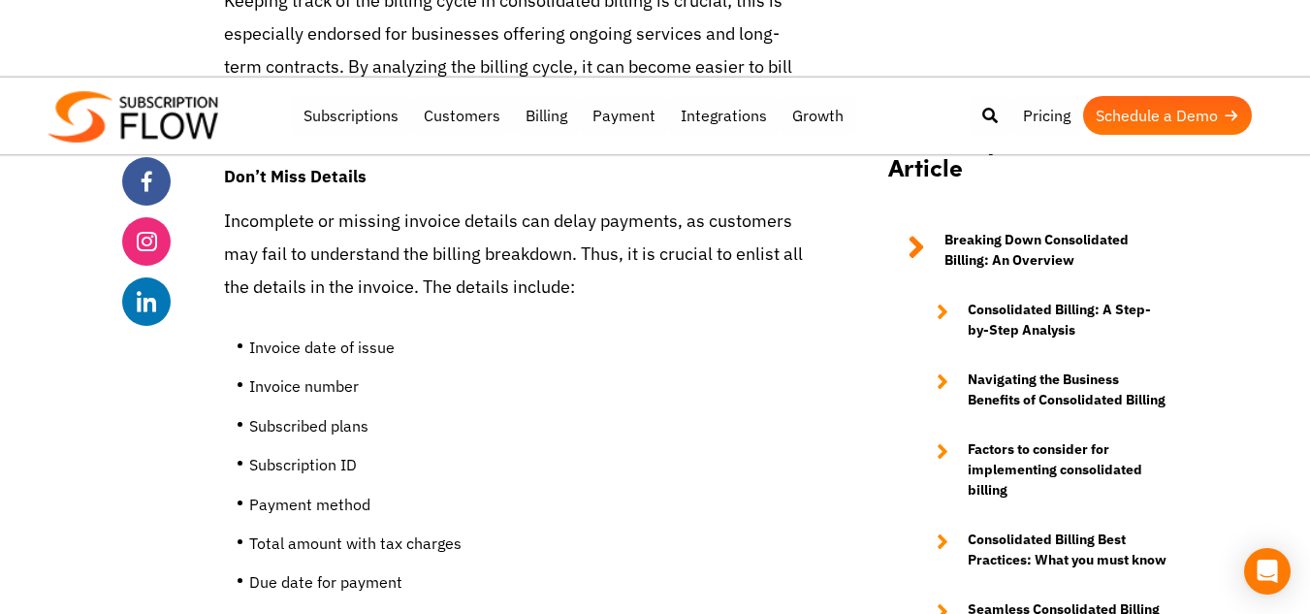 This screenshot has width=1310, height=614. What do you see at coordinates (295, 175) in the screenshot?
I see `strong: Don’t Miss Details` at bounding box center [295, 175].